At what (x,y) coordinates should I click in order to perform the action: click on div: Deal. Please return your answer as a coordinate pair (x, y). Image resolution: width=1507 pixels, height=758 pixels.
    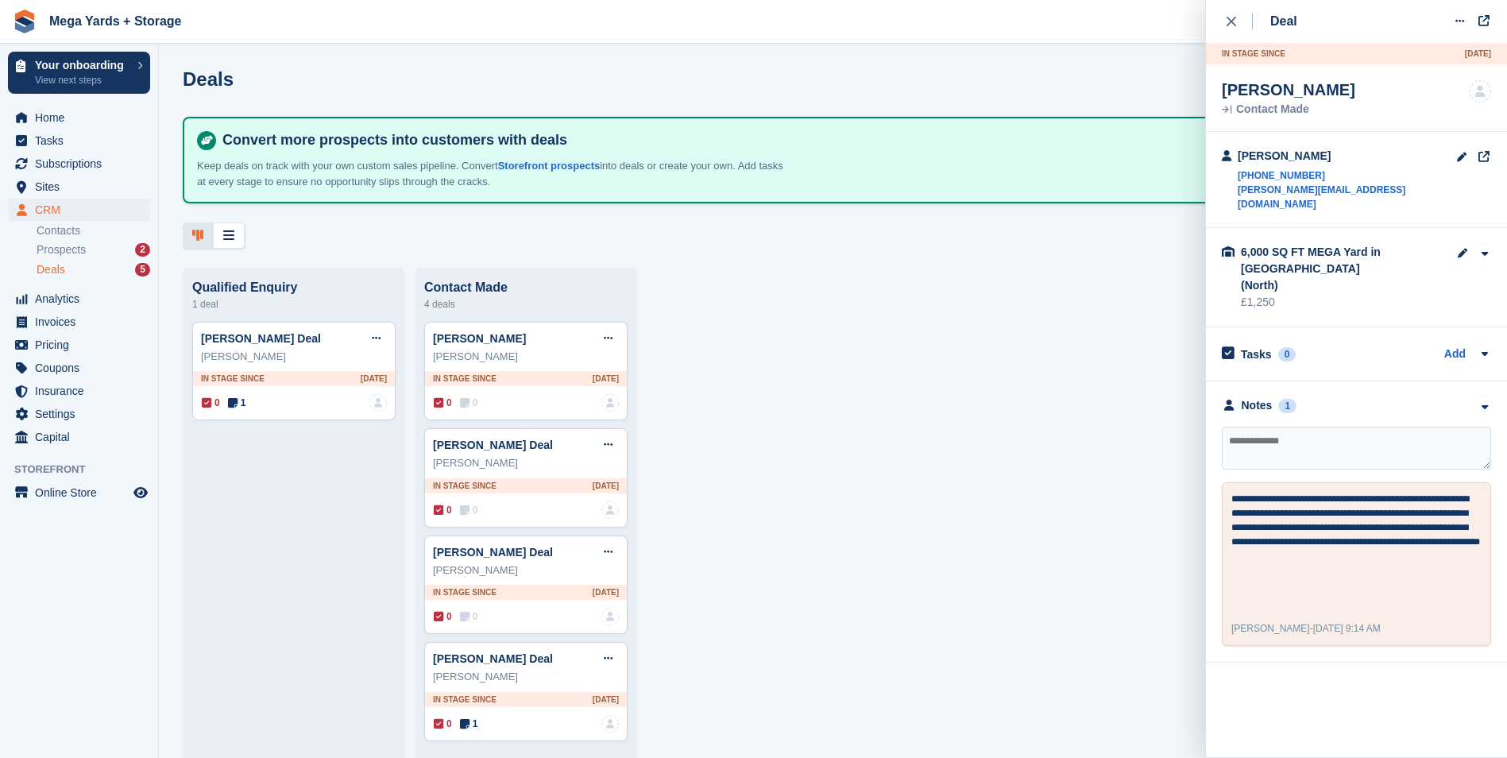
    Looking at the image, I should click on (1284, 21).